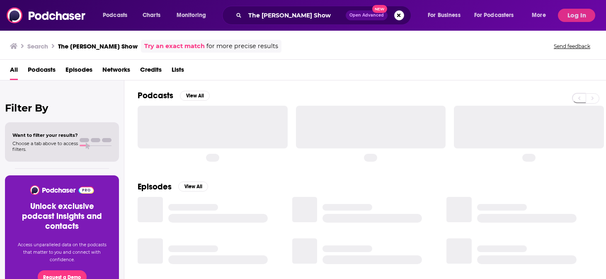  Describe the element at coordinates (155, 95) in the screenshot. I see `h2: Podcasts` at that location.